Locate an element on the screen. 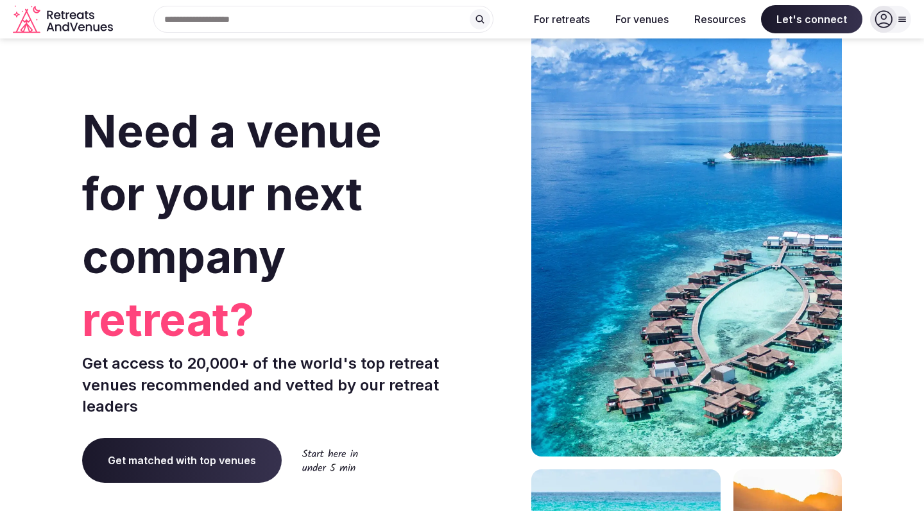 The width and height of the screenshot is (924, 511). span: Need a venue for your next company is located at coordinates (232, 194).